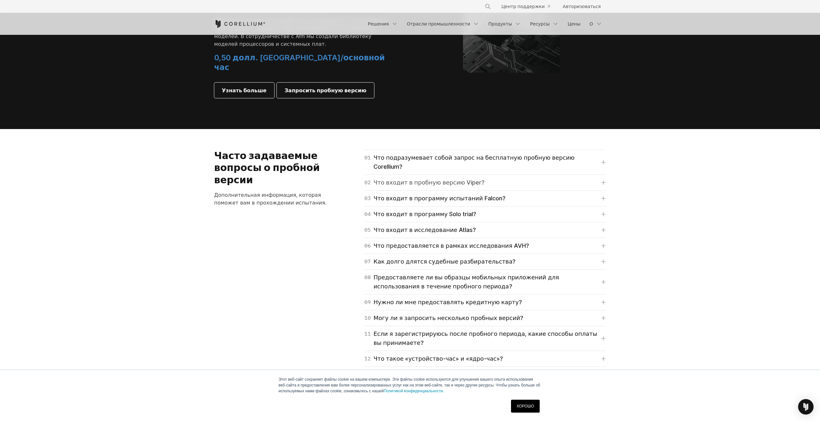 This screenshot has width=820, height=421. I want to click on font: 05, so click(368, 229).